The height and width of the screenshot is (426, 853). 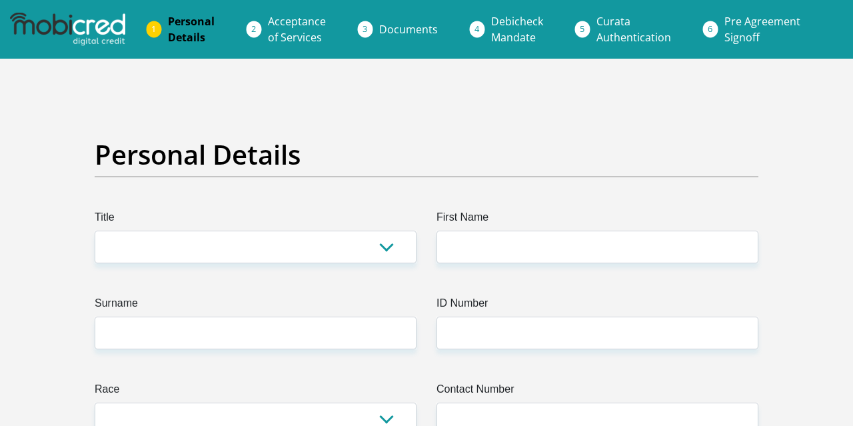 What do you see at coordinates (597, 392) in the screenshot?
I see `label: Contact Number` at bounding box center [597, 392].